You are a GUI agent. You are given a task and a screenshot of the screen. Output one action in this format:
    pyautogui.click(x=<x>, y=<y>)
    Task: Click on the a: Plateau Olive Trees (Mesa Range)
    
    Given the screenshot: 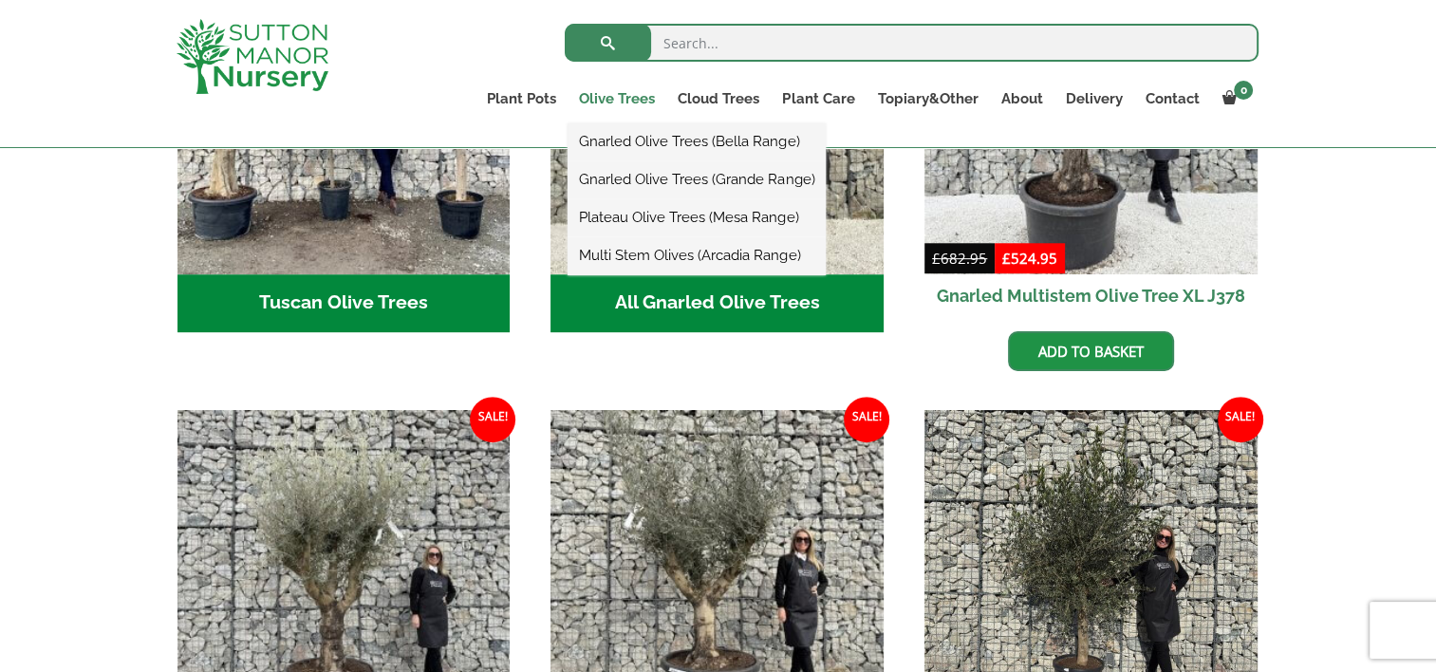 What is the action you would take?
    pyautogui.click(x=697, y=217)
    